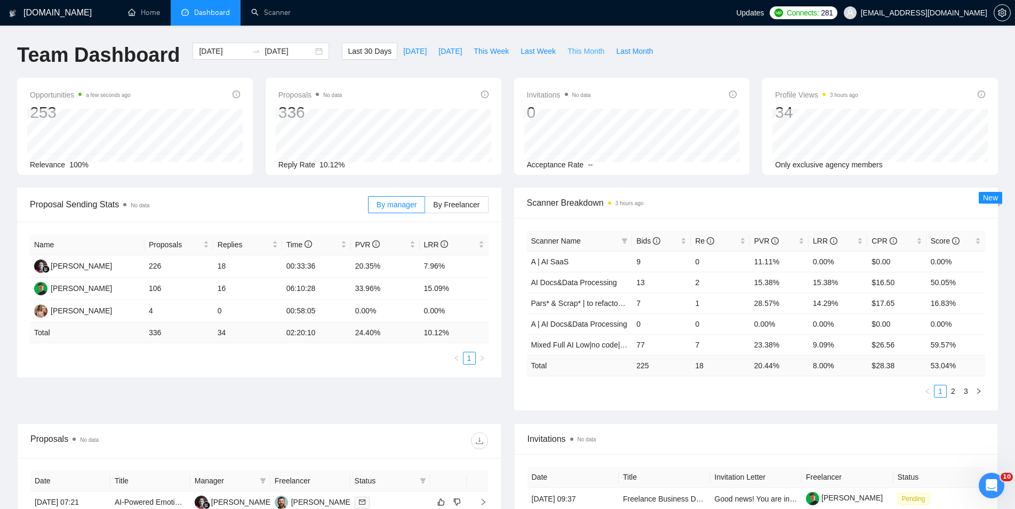 The image size is (1015, 509). I want to click on input: Start date, so click(223, 51).